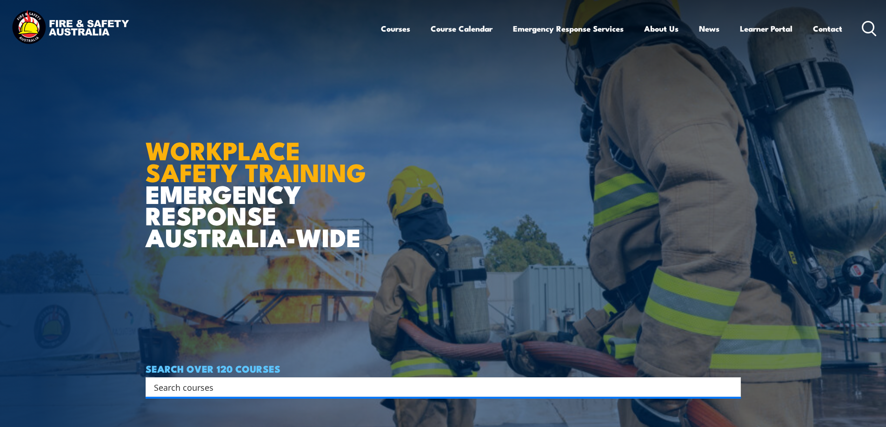 Image resolution: width=886 pixels, height=427 pixels. What do you see at coordinates (437, 387) in the screenshot?
I see `input: Search input` at bounding box center [437, 387].